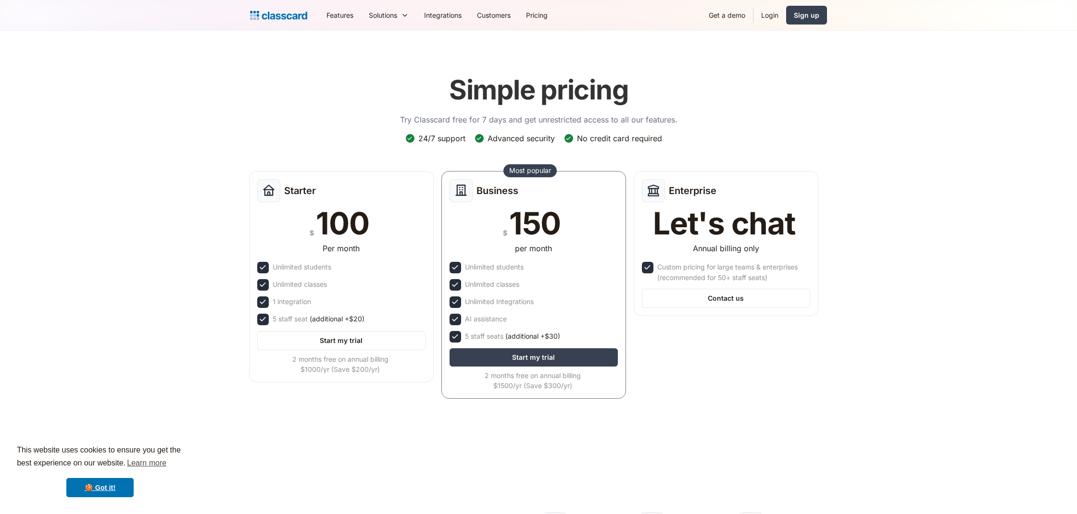 This screenshot has width=1077, height=514. I want to click on div: Advanced security, so click(521, 138).